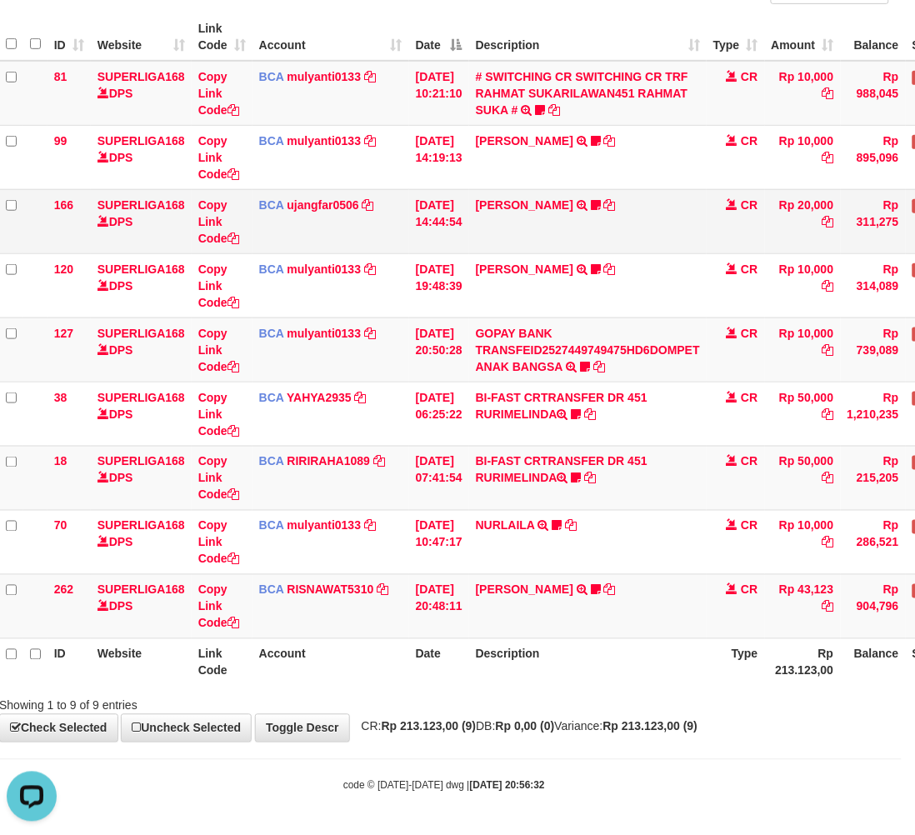 The width and height of the screenshot is (915, 835). What do you see at coordinates (439, 662) in the screenshot?
I see `th: Date` at bounding box center [439, 662].